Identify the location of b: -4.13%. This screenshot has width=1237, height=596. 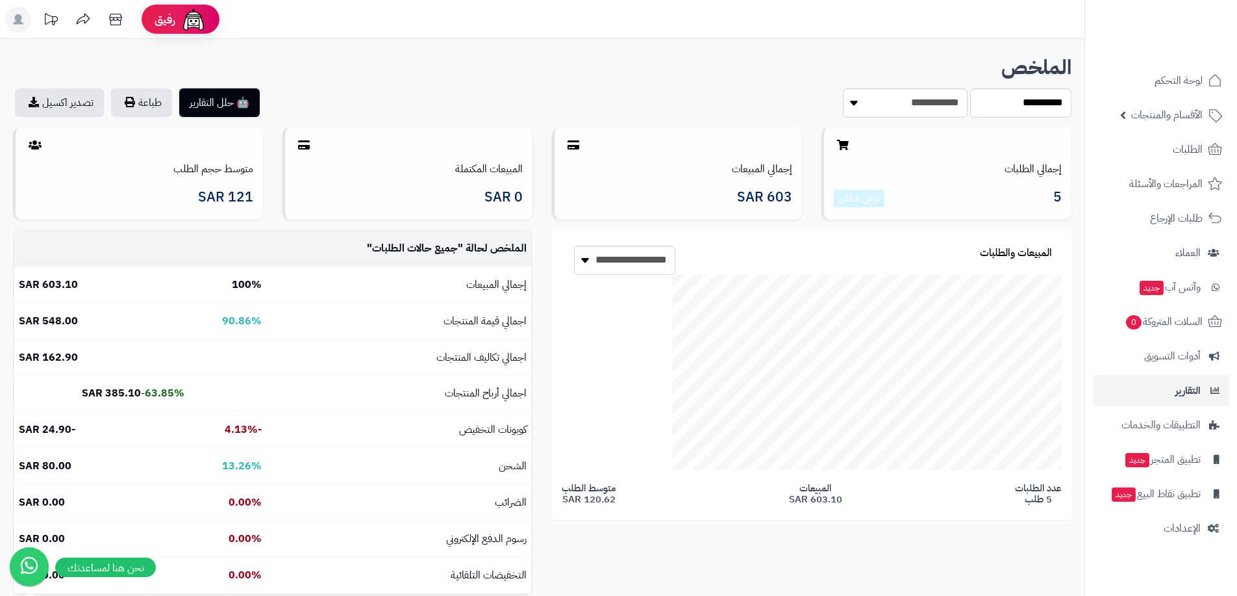
(243, 429).